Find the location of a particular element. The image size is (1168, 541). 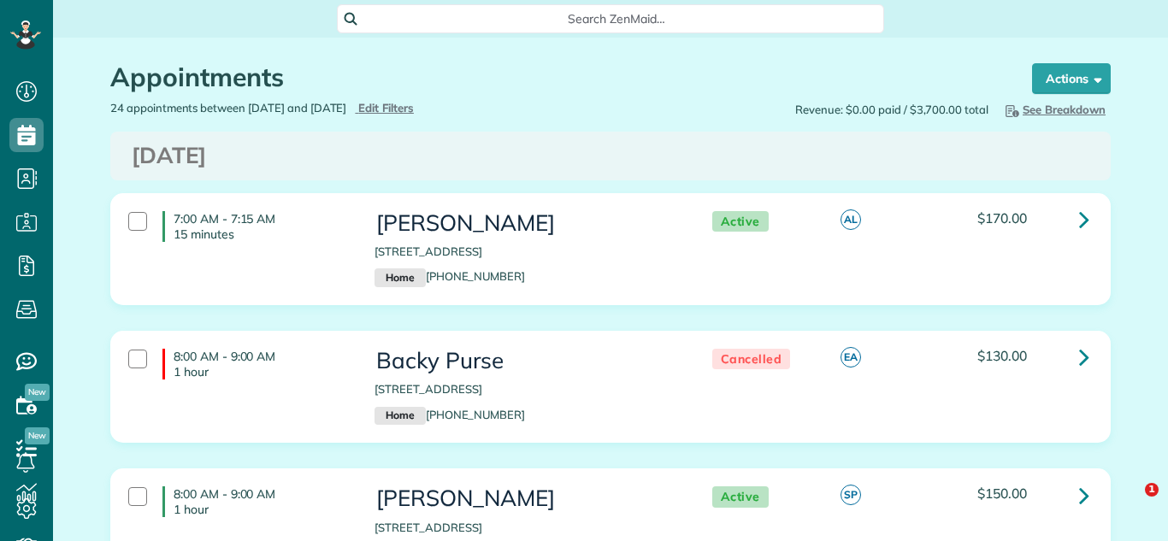

span: $150.00 is located at coordinates (1002, 493).